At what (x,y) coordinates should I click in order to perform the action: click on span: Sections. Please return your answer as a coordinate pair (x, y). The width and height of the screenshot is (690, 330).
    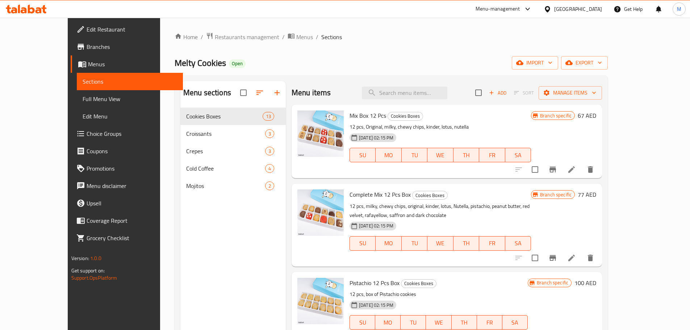
    Looking at the image, I should click on (331, 37).